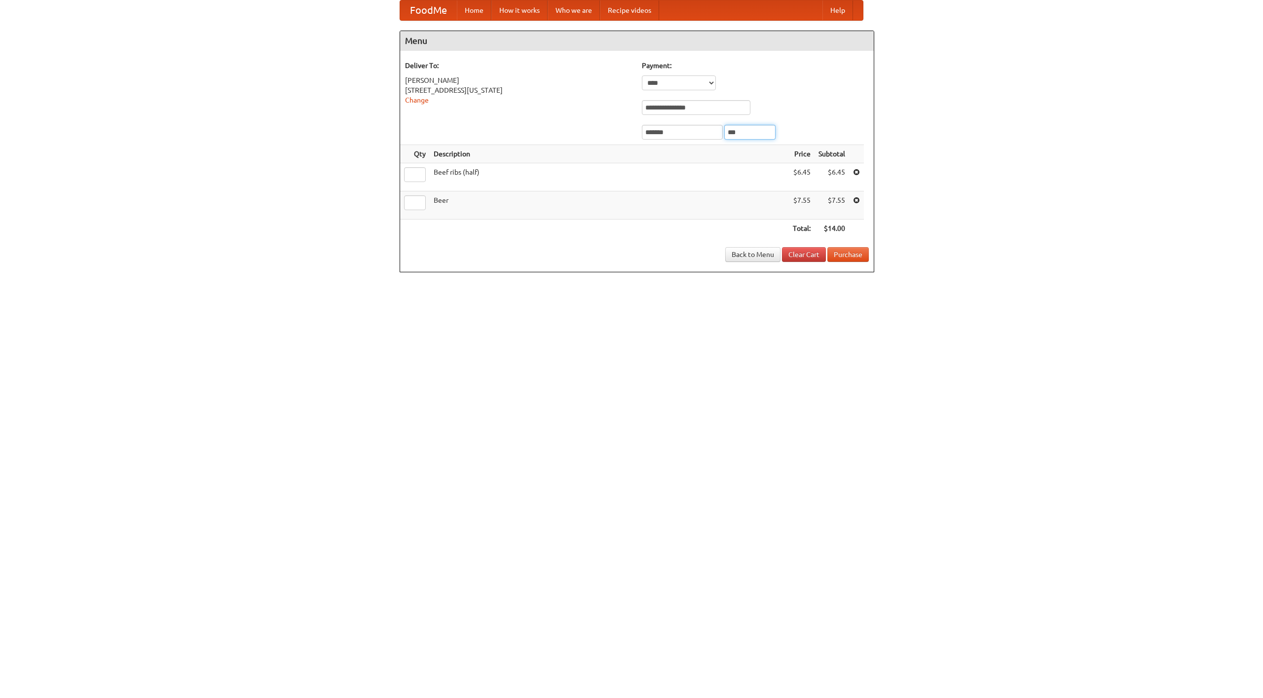 This screenshot has width=1263, height=698. I want to click on th: Price, so click(801, 154).